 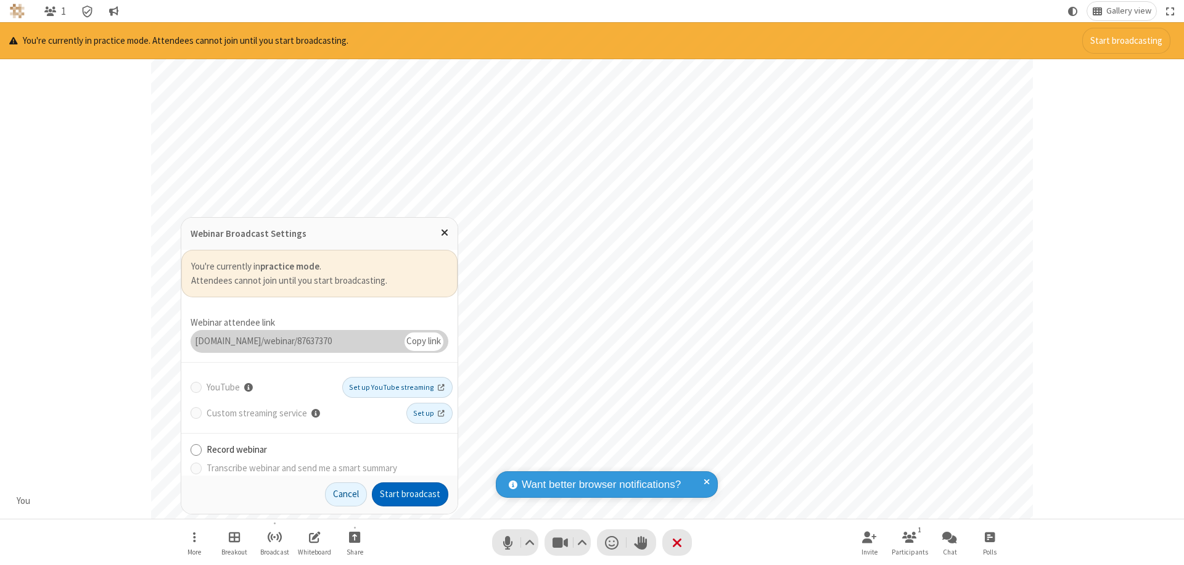 I want to click on div: 1, so click(x=919, y=530).